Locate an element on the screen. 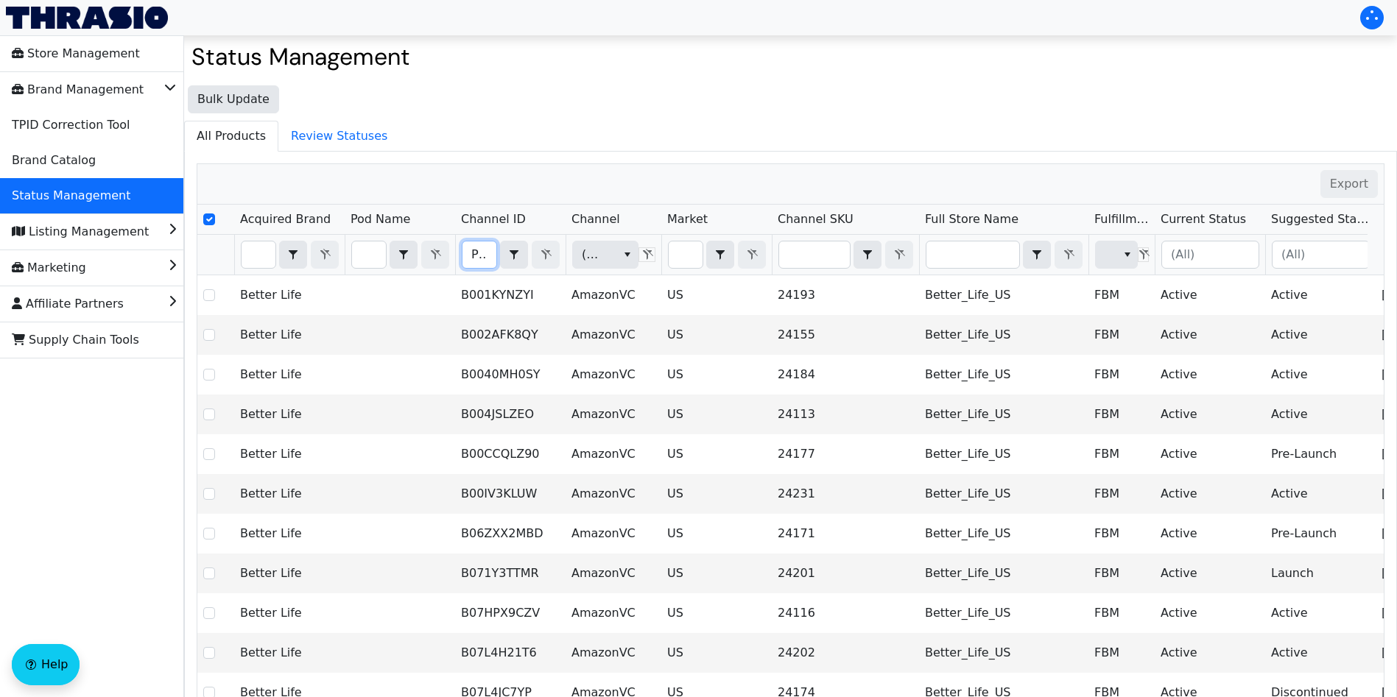  td: B07HPX9CZV is located at coordinates (510, 613).